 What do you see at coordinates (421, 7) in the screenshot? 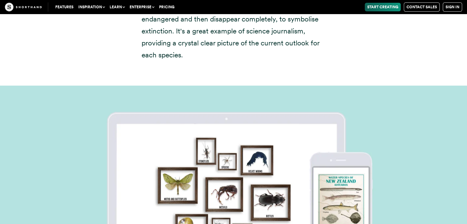
I see `a: Contact Sales` at bounding box center [421, 7].